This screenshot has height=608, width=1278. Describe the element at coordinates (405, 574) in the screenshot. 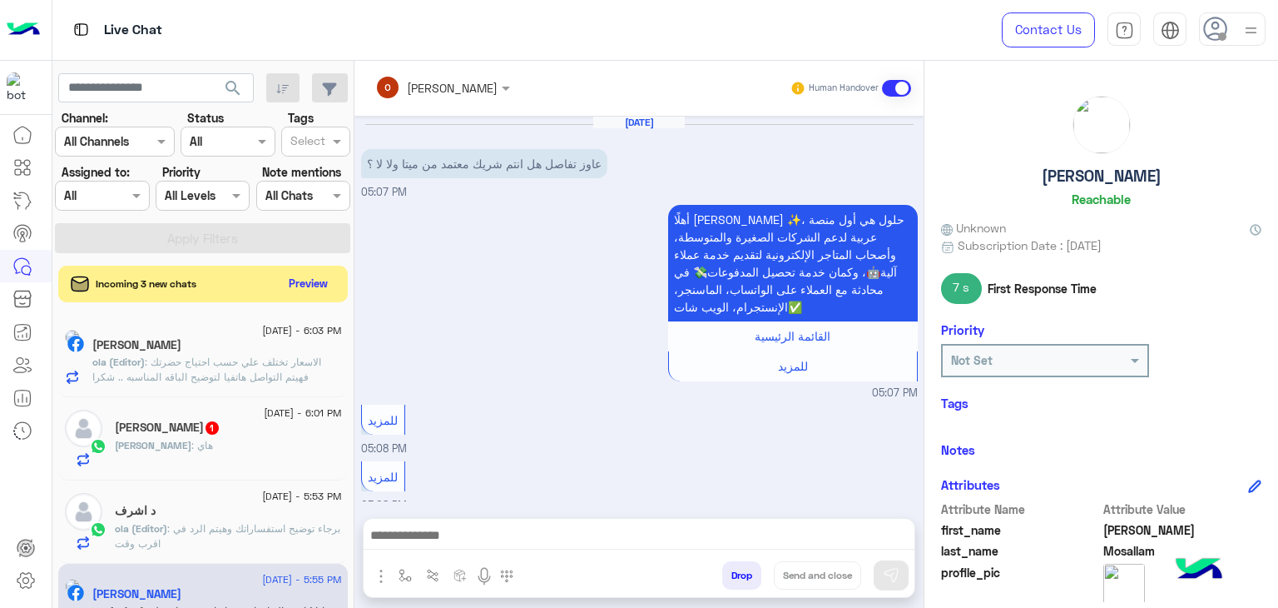

I see `button: select flow` at that location.